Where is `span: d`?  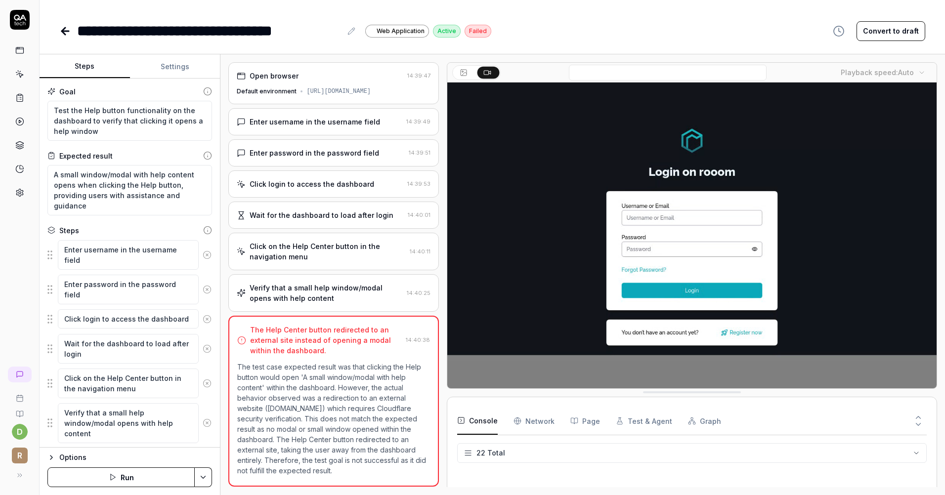 span: d is located at coordinates (20, 432).